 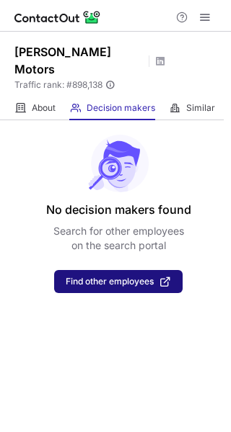 I want to click on span: Similar, so click(x=200, y=108).